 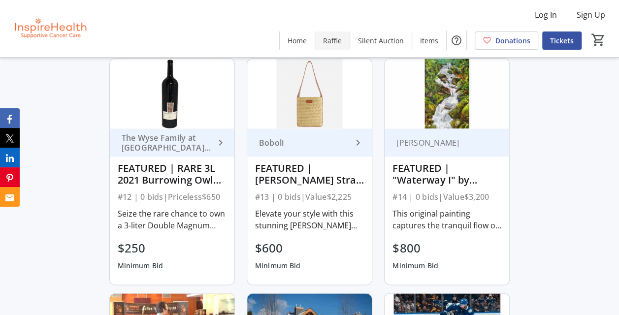 What do you see at coordinates (429, 40) in the screenshot?
I see `a: Items` at bounding box center [429, 40].